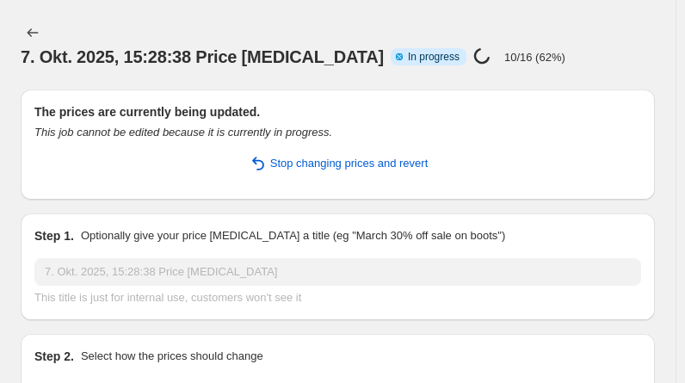  Describe the element at coordinates (433, 57) in the screenshot. I see `span: In progress` at that location.